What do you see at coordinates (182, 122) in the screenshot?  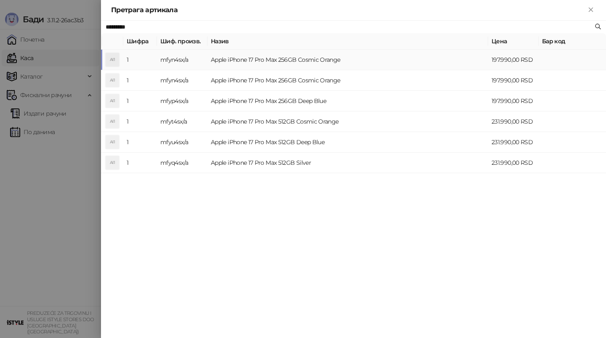 I see `td: mfyt4sx/a` at bounding box center [182, 122].